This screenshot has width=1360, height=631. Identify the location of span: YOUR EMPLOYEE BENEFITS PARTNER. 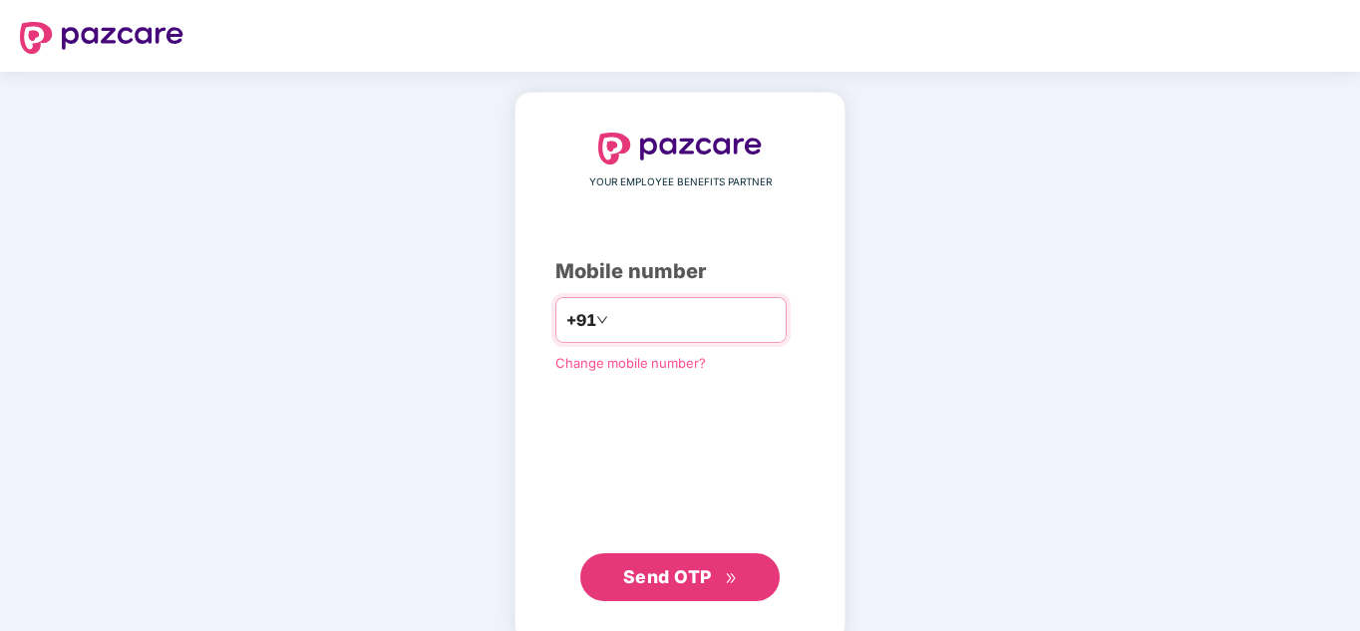
(680, 182).